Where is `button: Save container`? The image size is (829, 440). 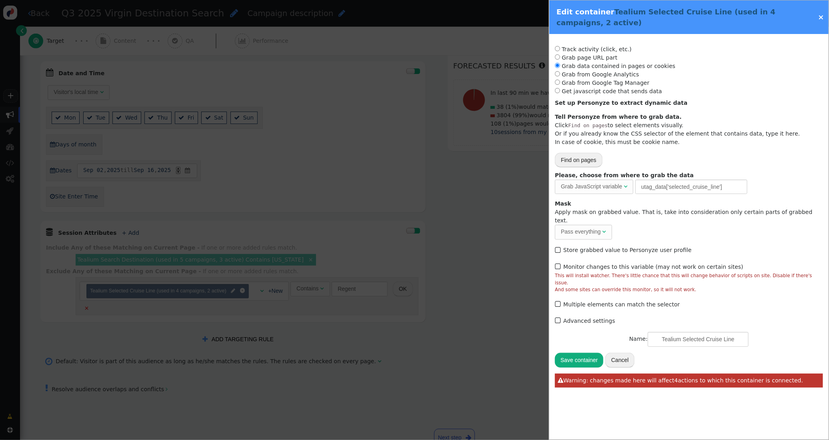 button: Save container is located at coordinates (579, 360).